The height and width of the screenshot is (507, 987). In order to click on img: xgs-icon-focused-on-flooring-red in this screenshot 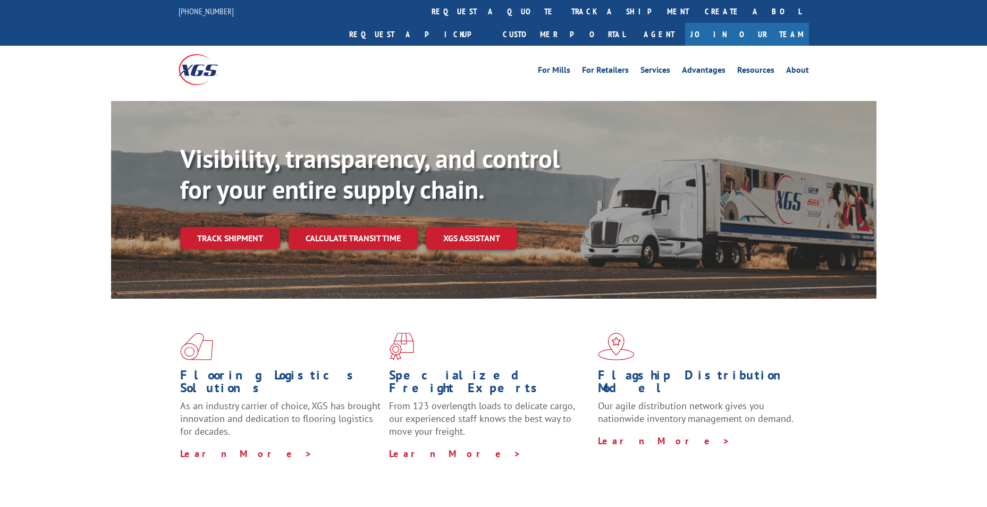, I will do `click(401, 347)`.